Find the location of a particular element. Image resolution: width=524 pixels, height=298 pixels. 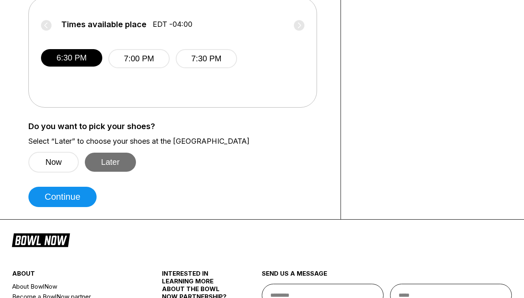

div: about is located at coordinates (75, 275).